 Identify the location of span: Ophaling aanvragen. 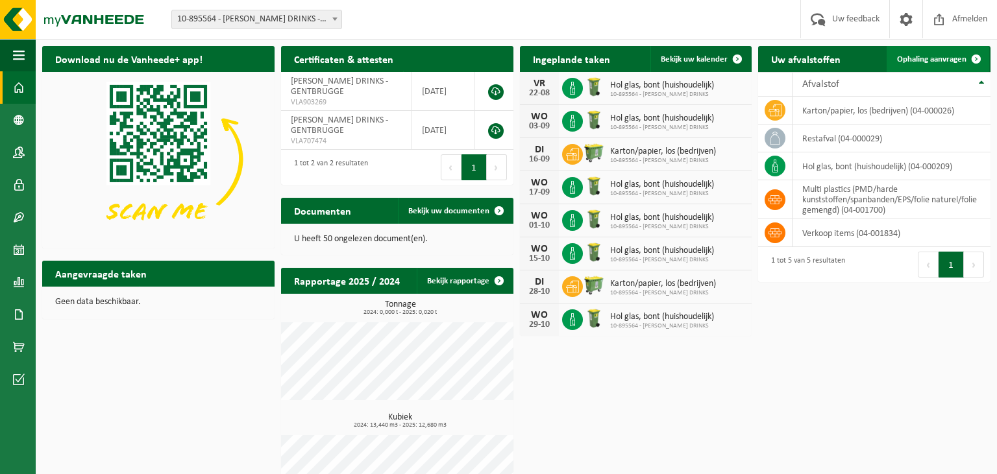
(931, 59).